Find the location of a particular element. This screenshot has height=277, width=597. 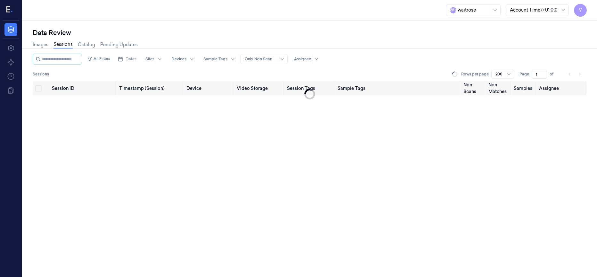

span: W a is located at coordinates (453, 10).